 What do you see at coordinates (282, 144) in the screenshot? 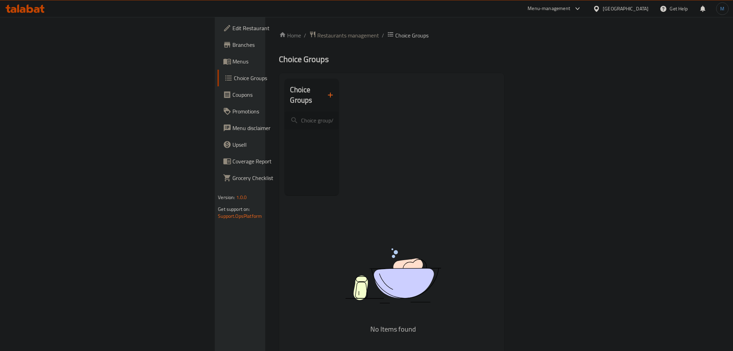
I see `span: Upsell` at bounding box center [282, 144].